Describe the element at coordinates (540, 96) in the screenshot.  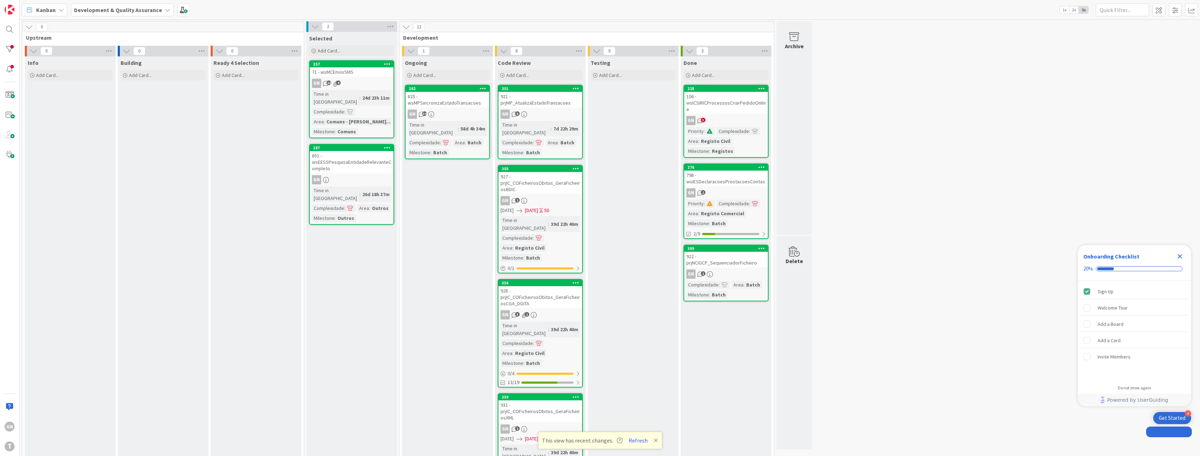
I see `div: 351921 - prjMP_AtualizaEstadoTransacoes` at that location.